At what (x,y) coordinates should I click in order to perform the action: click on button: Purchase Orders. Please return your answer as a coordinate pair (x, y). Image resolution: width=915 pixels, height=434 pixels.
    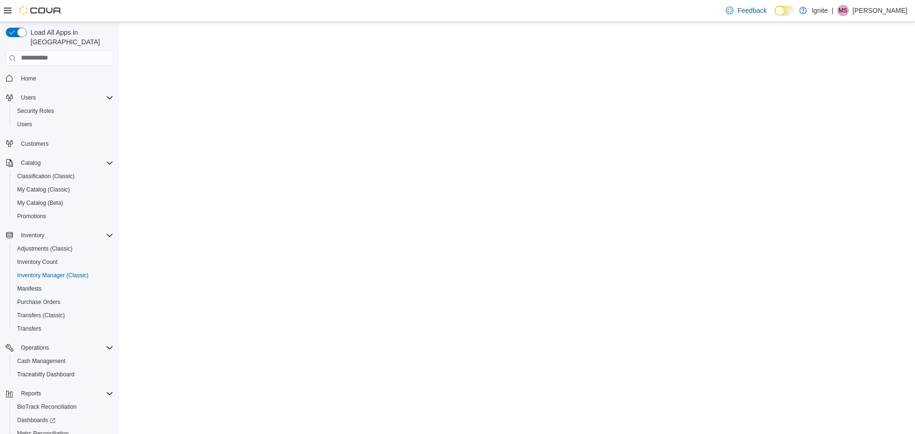
    Looking at the image, I should click on (63, 302).